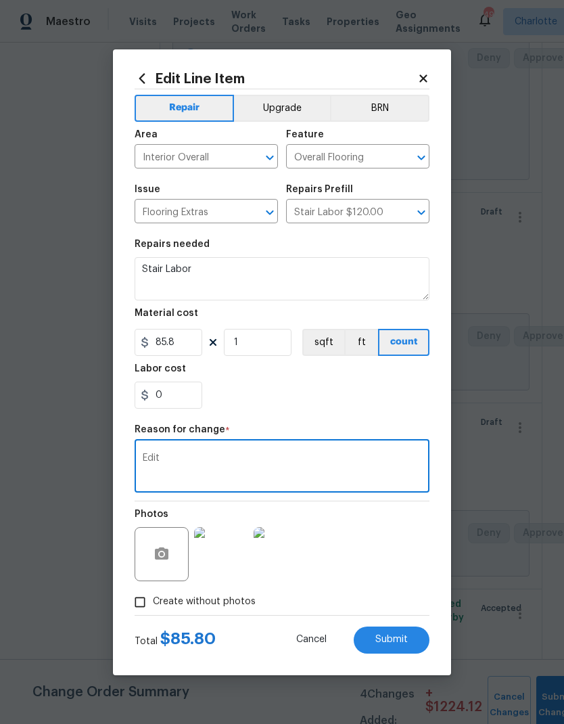 The width and height of the screenshot is (564, 724). Describe the element at coordinates (147, 189) in the screenshot. I see `h5: Issue` at that location.